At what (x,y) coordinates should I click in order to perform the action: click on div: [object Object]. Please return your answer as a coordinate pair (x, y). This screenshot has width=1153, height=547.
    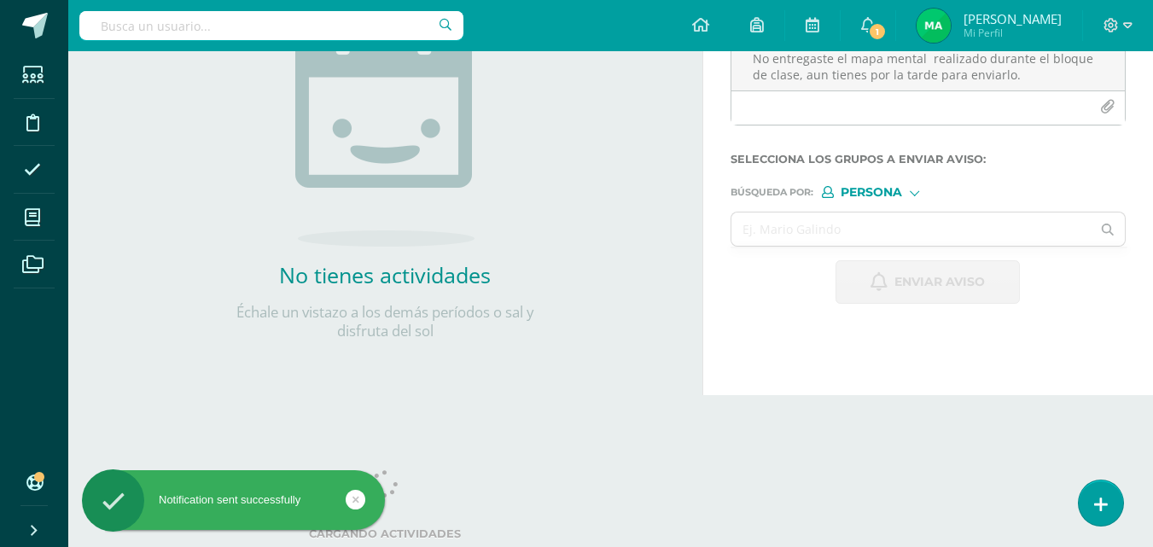
    Looking at the image, I should click on (886, 192).